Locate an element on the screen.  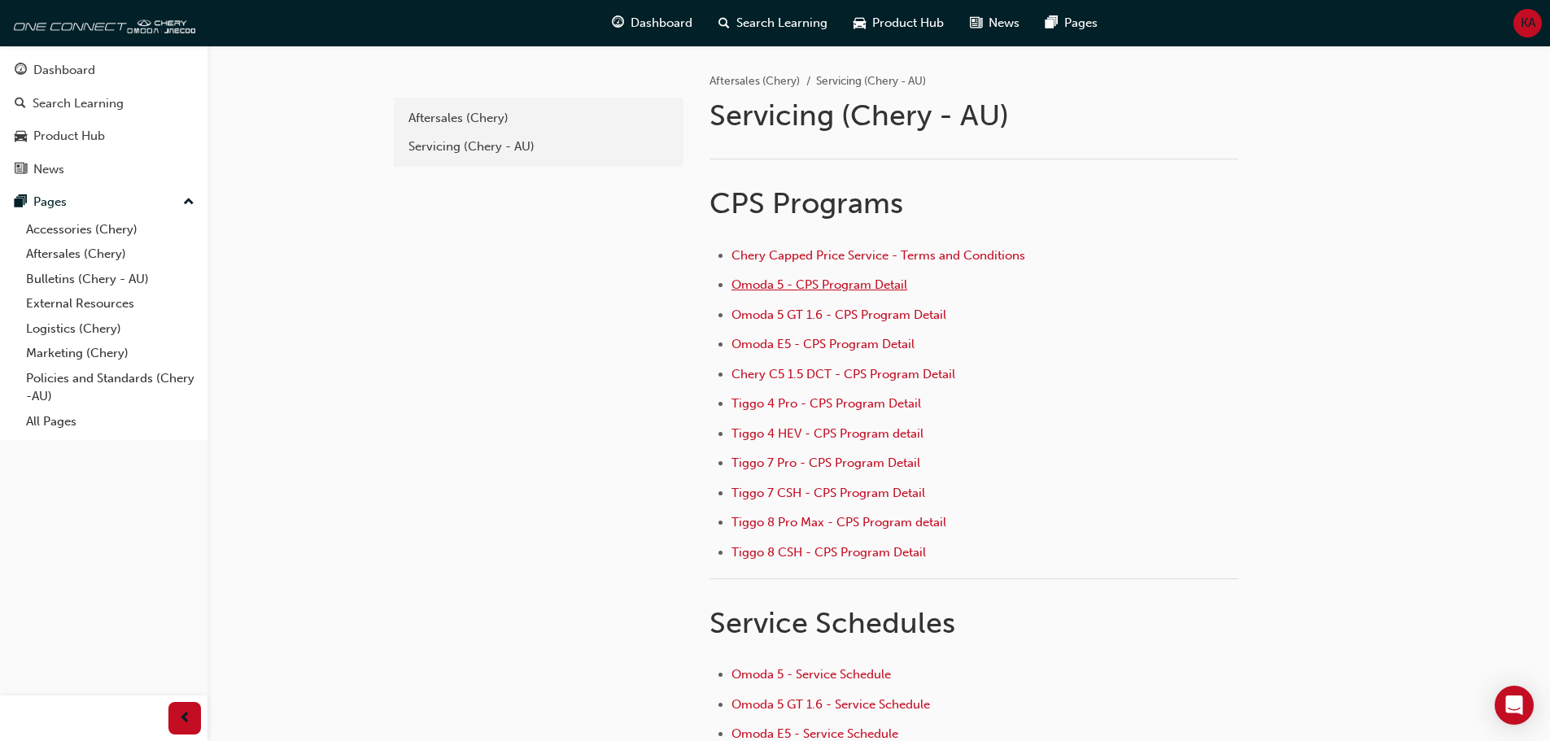
a: Tiggo 4 HEV - CPS Program detail is located at coordinates (827, 434).